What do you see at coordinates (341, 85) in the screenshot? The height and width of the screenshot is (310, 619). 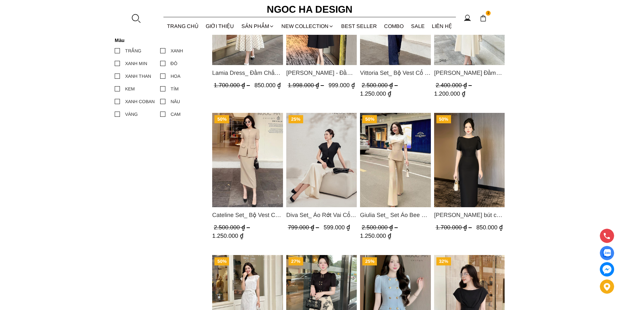 I see `span: 999.000 ₫` at bounding box center [341, 85].